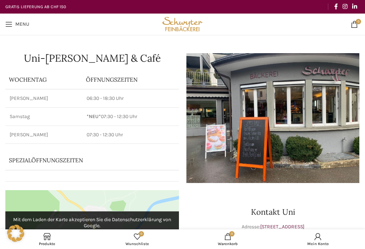 This screenshot has height=249, width=365. Describe the element at coordinates (17, 24) in the screenshot. I see `a: Open mobile menu` at that location.